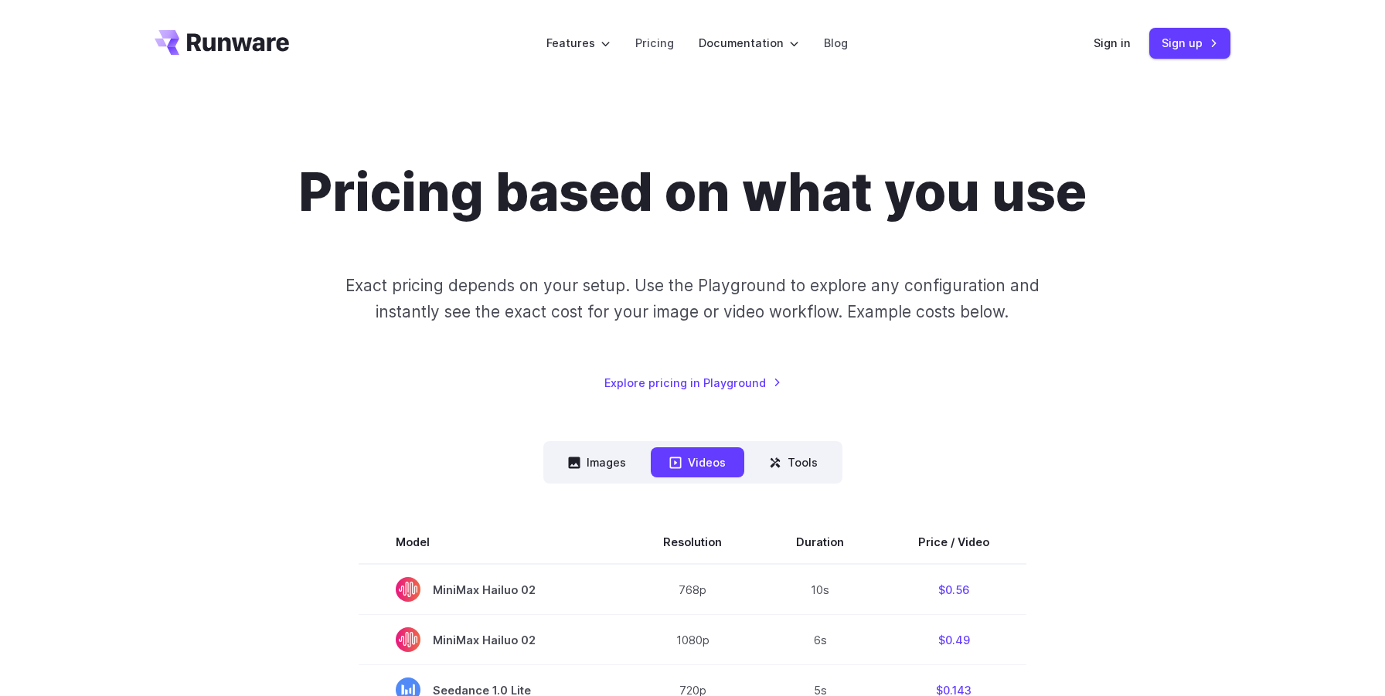  Describe the element at coordinates (655, 43) in the screenshot. I see `a: Pricing` at that location.